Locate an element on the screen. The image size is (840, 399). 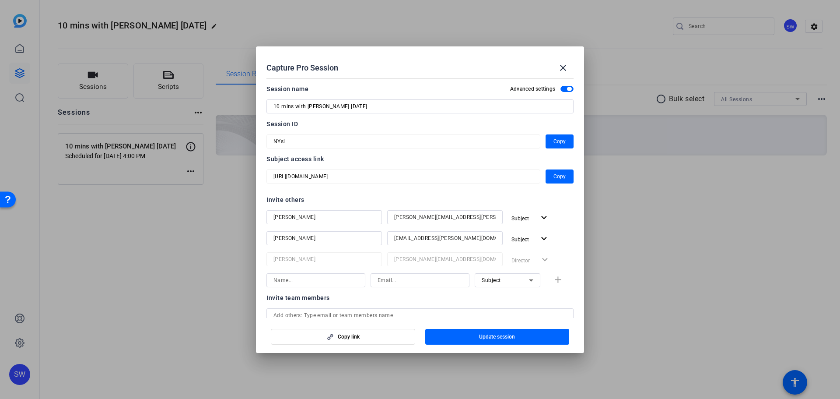
input: Enter Session Name is located at coordinates (420, 106).